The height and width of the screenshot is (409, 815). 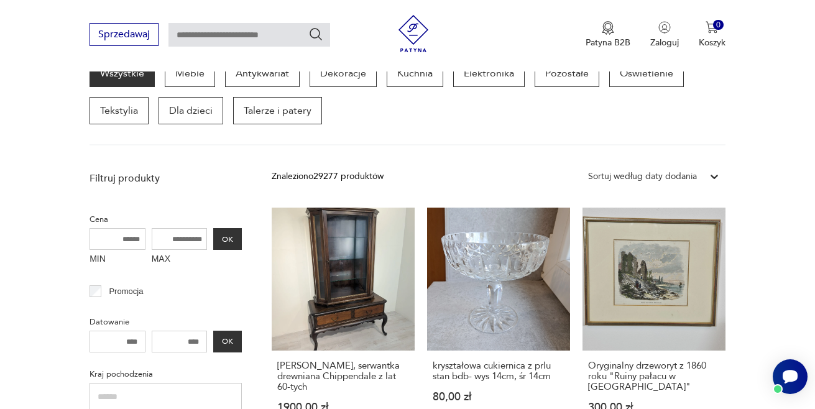 What do you see at coordinates (489, 73) in the screenshot?
I see `p: Elektronika` at bounding box center [489, 73].